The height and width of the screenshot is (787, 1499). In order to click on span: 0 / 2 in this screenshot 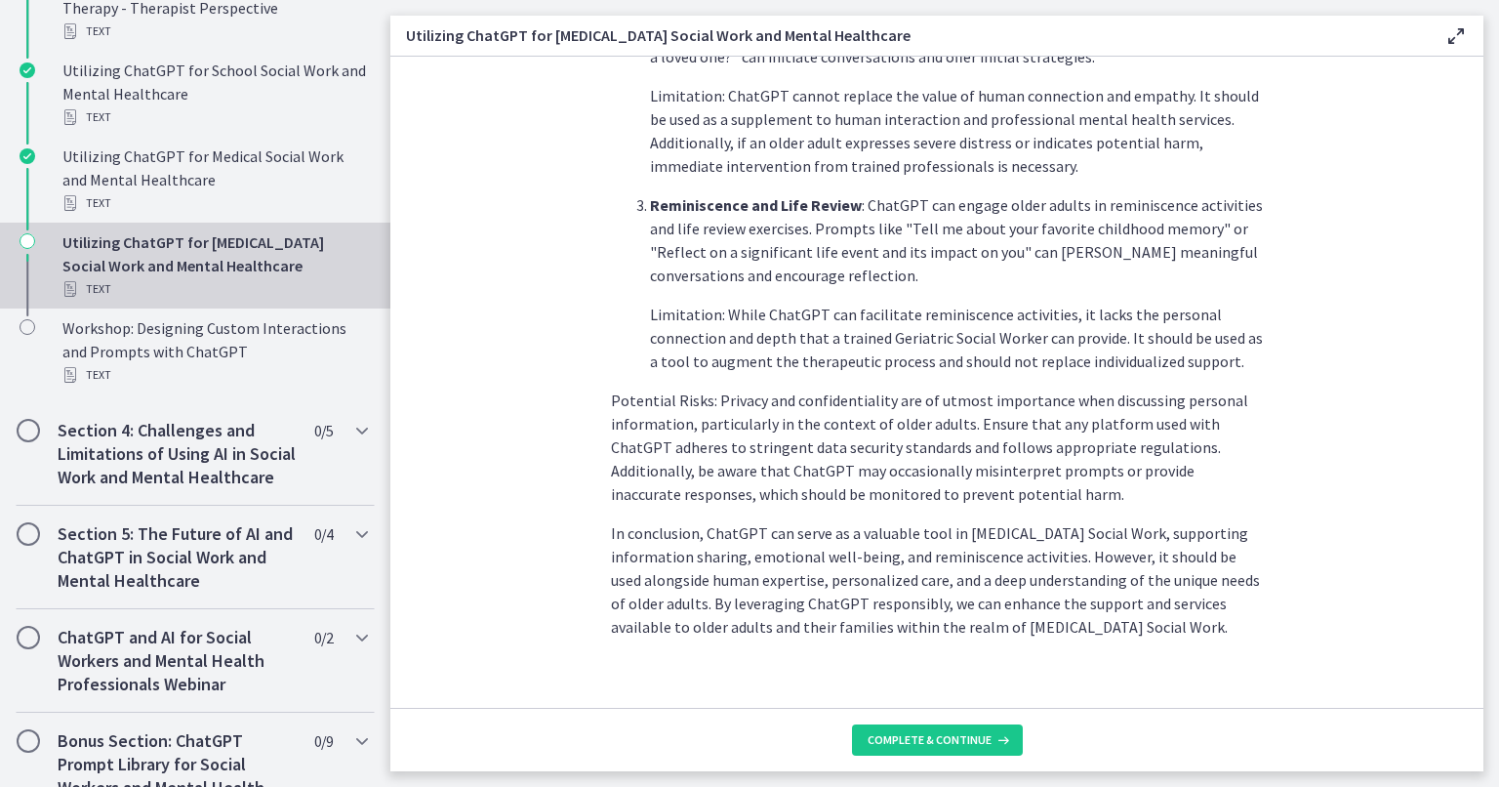, I will do `click(323, 637)`.